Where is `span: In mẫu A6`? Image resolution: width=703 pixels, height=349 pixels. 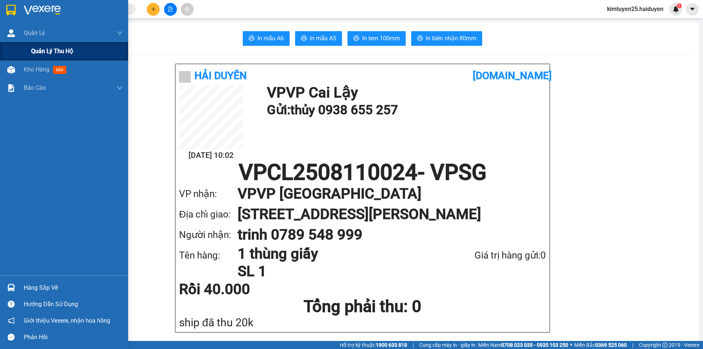 span: In mẫu A6 is located at coordinates (271, 38).